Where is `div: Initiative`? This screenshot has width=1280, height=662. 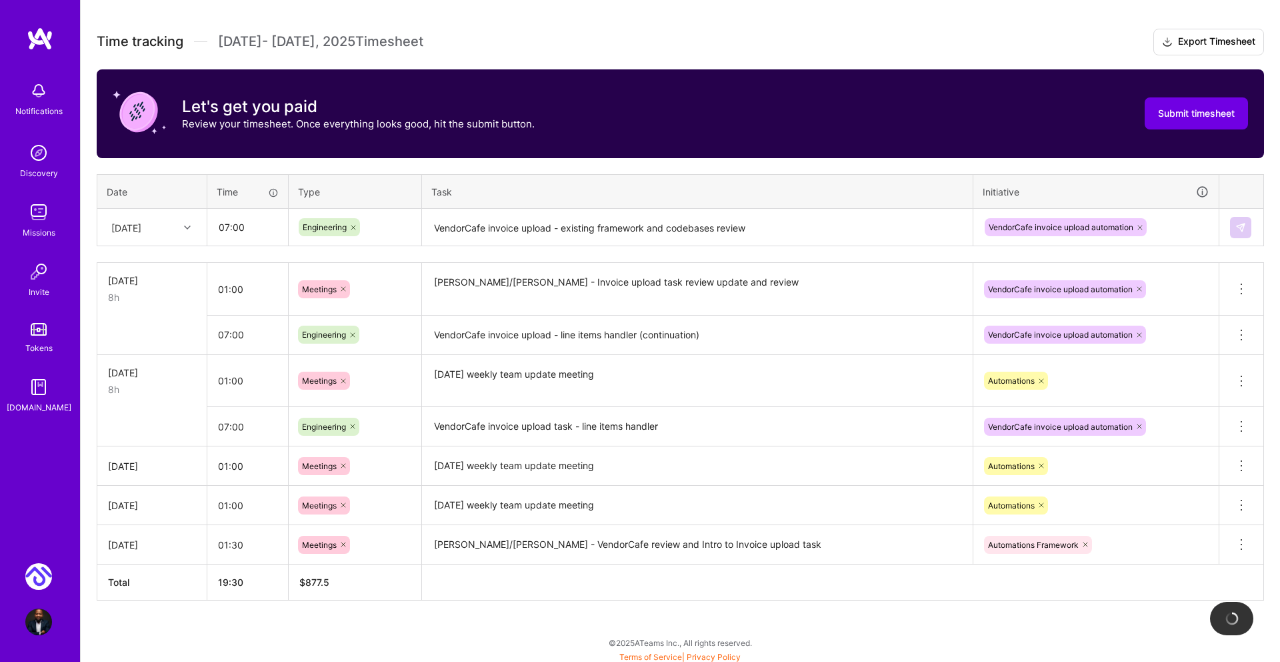 div: Initiative is located at coordinates (1096, 191).